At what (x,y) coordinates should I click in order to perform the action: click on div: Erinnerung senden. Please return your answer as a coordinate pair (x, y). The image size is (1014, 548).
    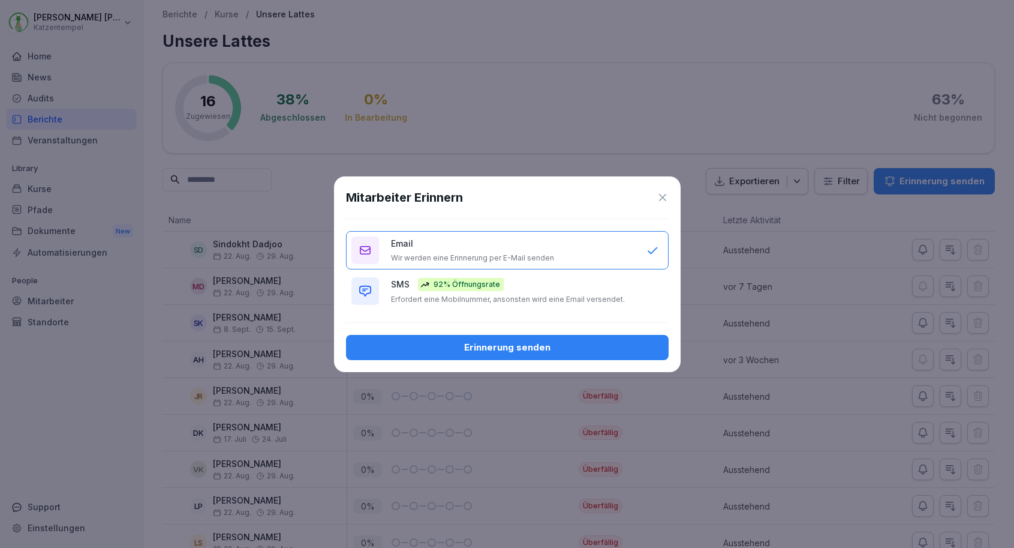
    Looking at the image, I should click on (507, 347).